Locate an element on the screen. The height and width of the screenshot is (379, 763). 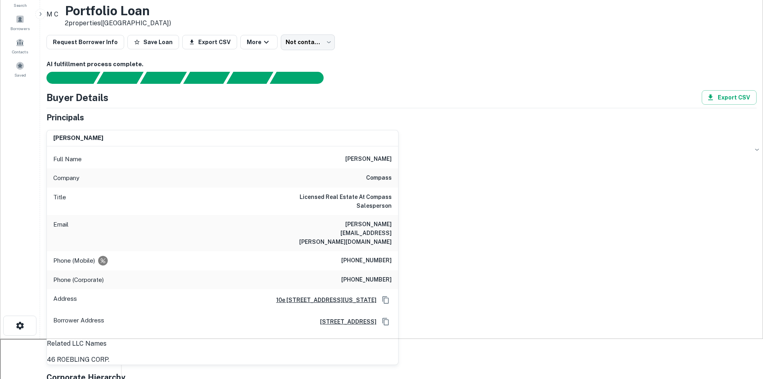
p: Full Name is located at coordinates (67, 159).